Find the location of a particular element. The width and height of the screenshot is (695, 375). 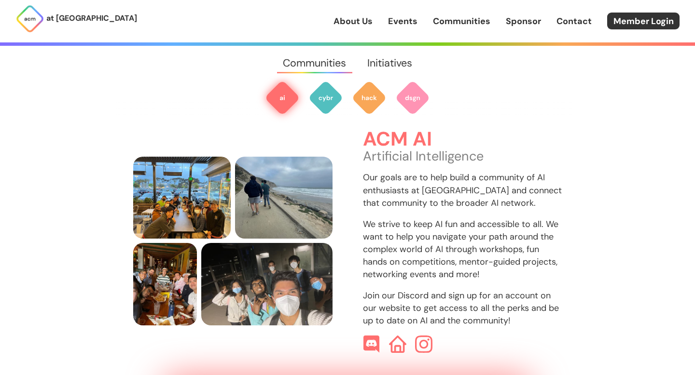

a: Sponsor is located at coordinates (523, 21).